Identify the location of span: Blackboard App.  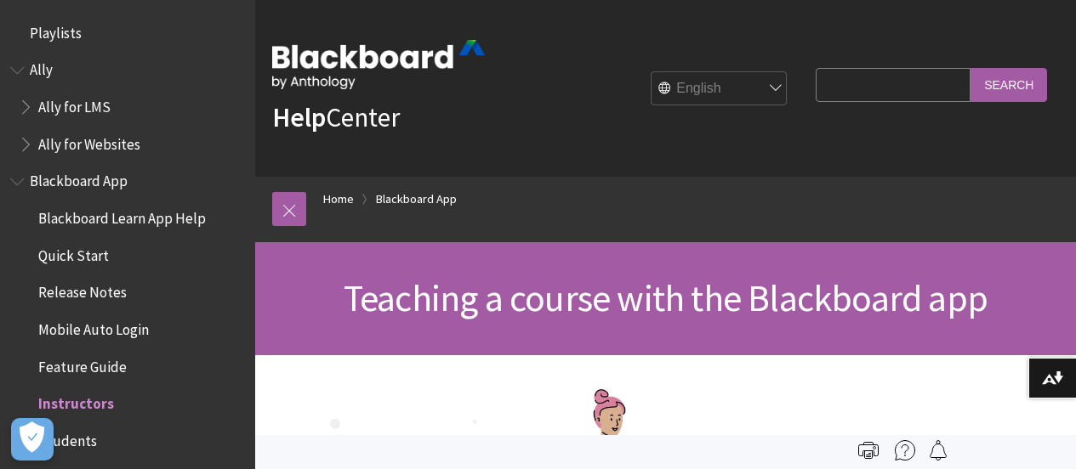
(78, 179).